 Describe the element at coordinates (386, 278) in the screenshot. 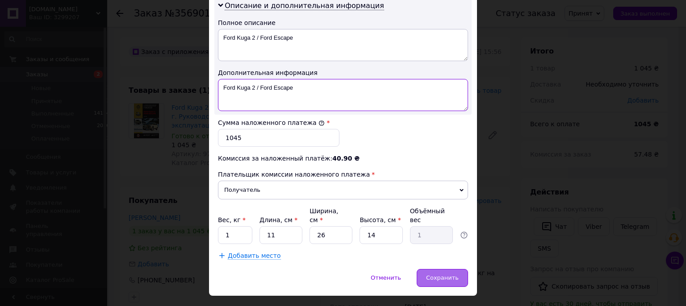

I see `span: Отменить` at that location.